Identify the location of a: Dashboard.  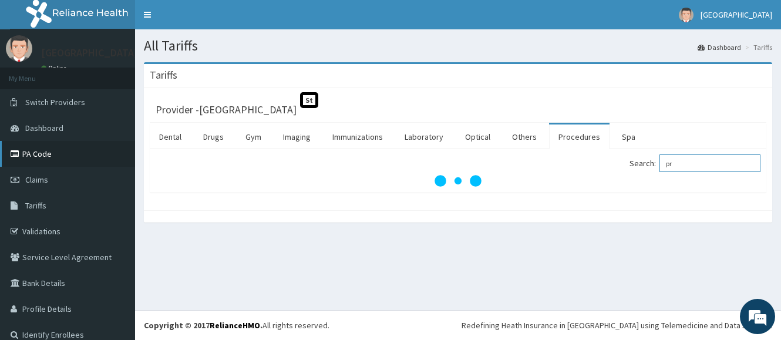
(719, 47).